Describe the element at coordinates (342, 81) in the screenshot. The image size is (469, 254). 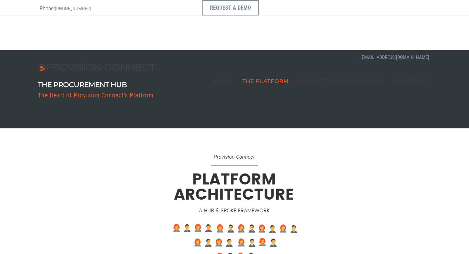
I see `a: Education & Information` at that location.